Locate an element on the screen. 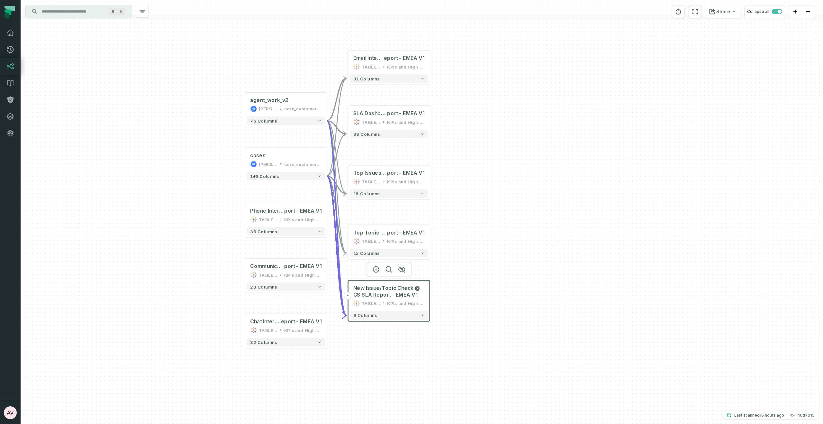 The width and height of the screenshot is (823, 424). span: 93 columns is located at coordinates (367, 134).